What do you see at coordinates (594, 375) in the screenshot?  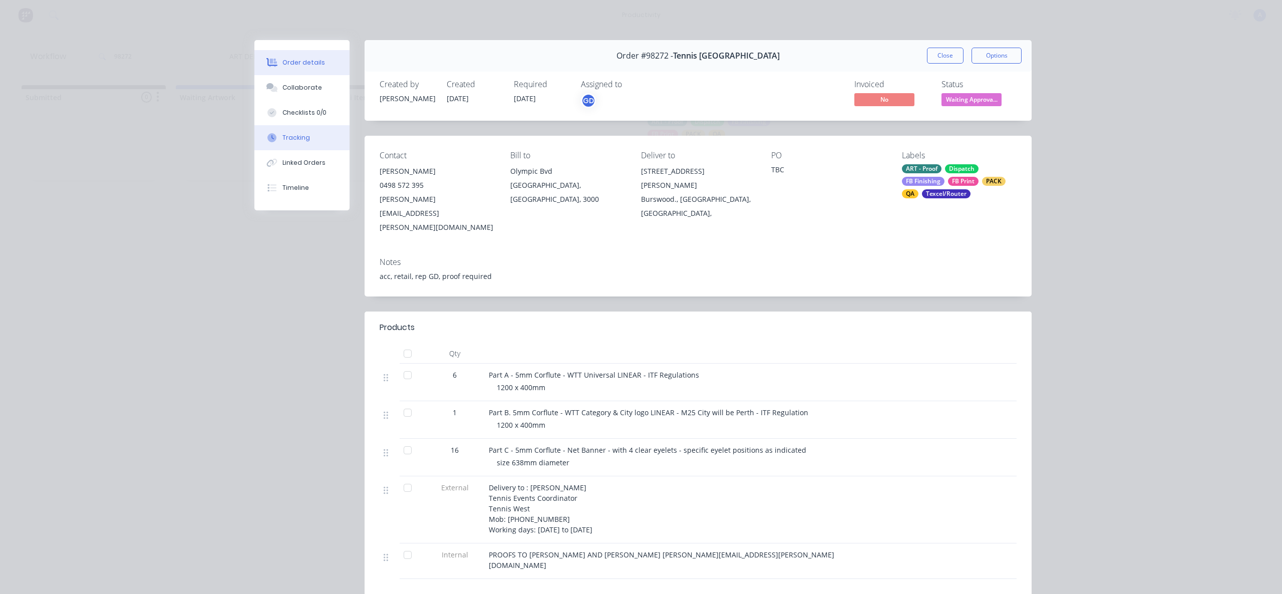 I see `span: Part A - 5mm Corflute - WTT Universal LINEAR - ITF Regulations` at bounding box center [594, 375].